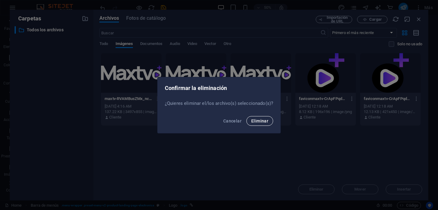 The width and height of the screenshot is (438, 210). I want to click on span: Eliminar, so click(260, 121).